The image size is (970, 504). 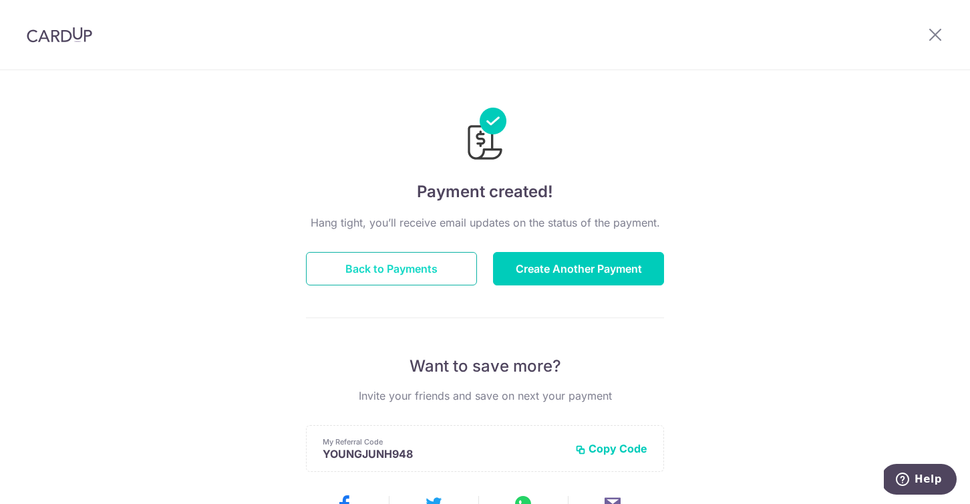 What do you see at coordinates (485, 366) in the screenshot?
I see `p: Want to save more?` at bounding box center [485, 366].